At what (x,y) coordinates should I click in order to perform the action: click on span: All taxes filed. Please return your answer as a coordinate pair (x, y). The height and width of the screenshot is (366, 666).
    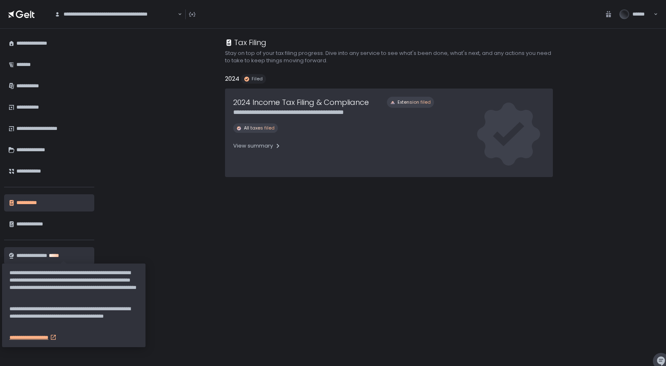
    Looking at the image, I should click on (259, 128).